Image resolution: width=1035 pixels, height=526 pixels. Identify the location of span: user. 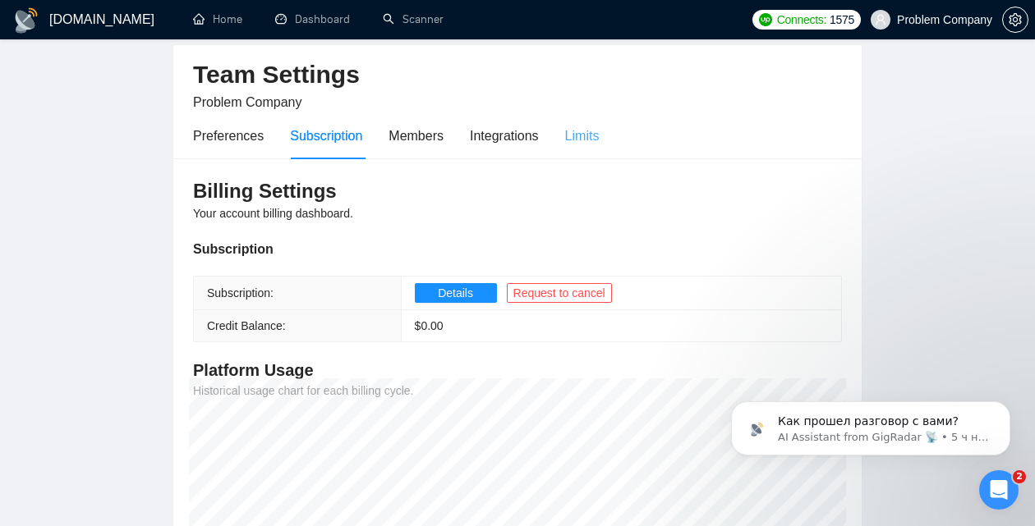
(880, 20).